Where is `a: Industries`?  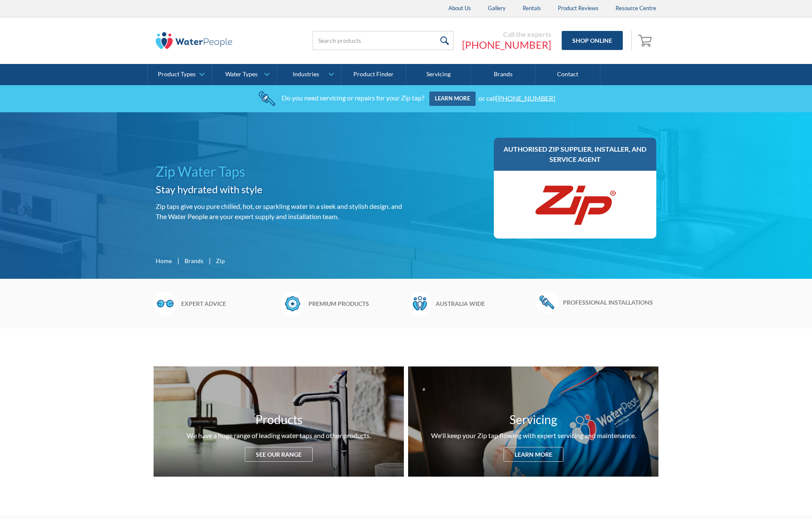 a: Industries is located at coordinates (309, 75).